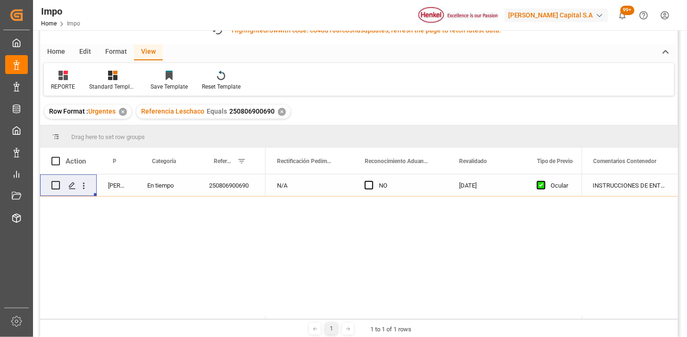 The image size is (687, 337). I want to click on a: Home, so click(49, 24).